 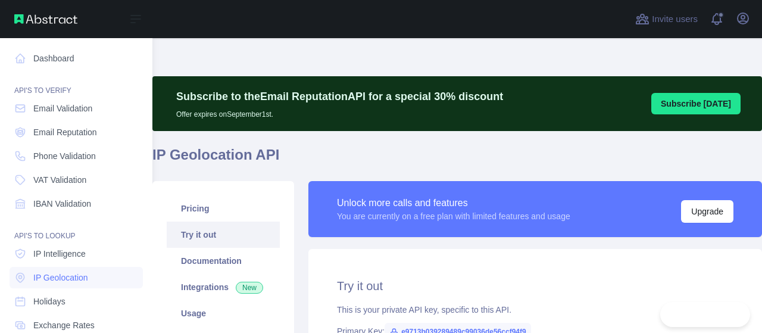 What do you see at coordinates (76, 156) in the screenshot?
I see `a: Phone Validation` at bounding box center [76, 156].